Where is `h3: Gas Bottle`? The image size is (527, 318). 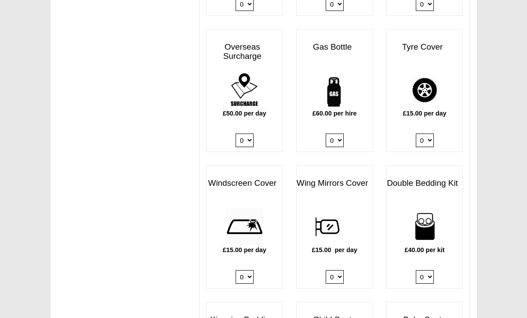 h3: Gas Bottle is located at coordinates (334, 47).